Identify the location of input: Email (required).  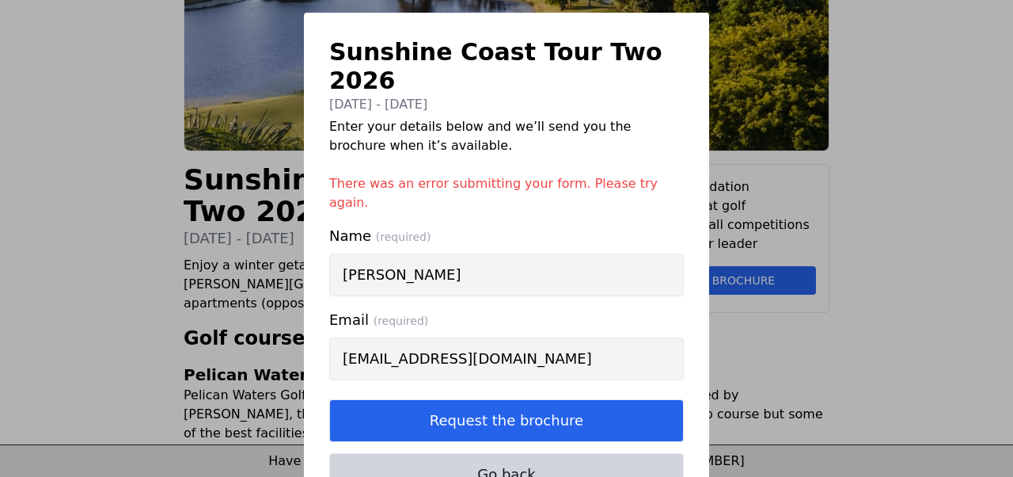
(507, 359).